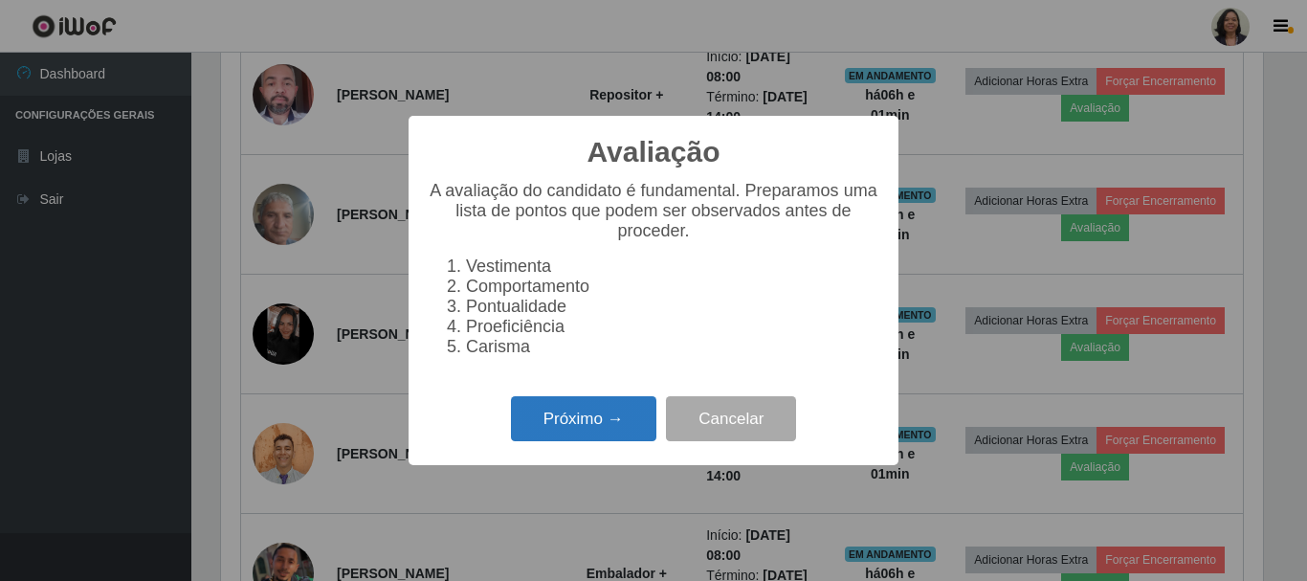 This screenshot has height=581, width=1307. Describe the element at coordinates (673, 286) in the screenshot. I see `li: Comportamento` at that location.